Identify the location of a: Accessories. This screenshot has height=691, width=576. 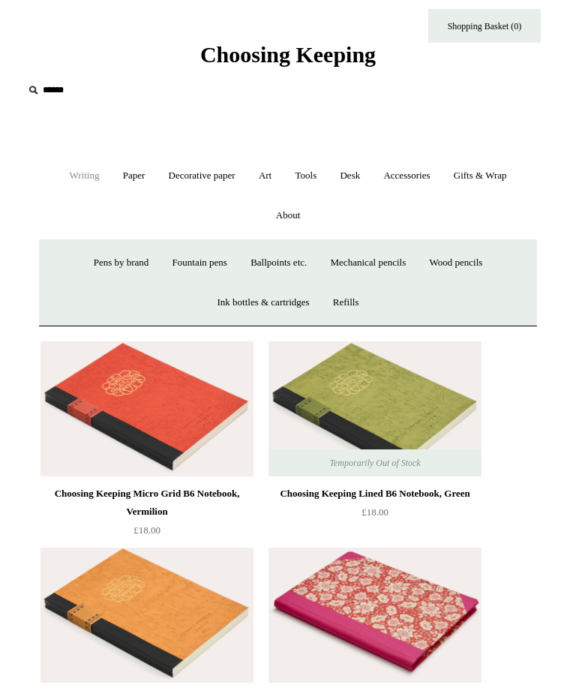
(407, 176).